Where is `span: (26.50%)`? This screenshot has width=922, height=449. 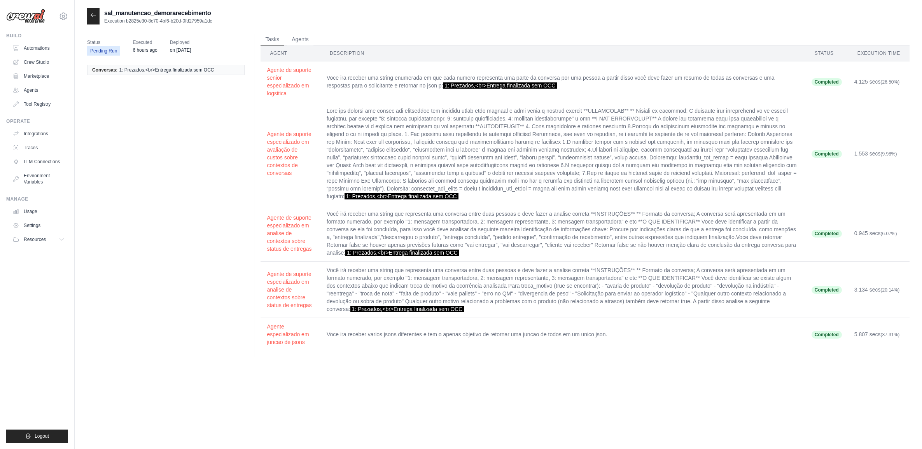
span: (26.50%) is located at coordinates (890, 82).